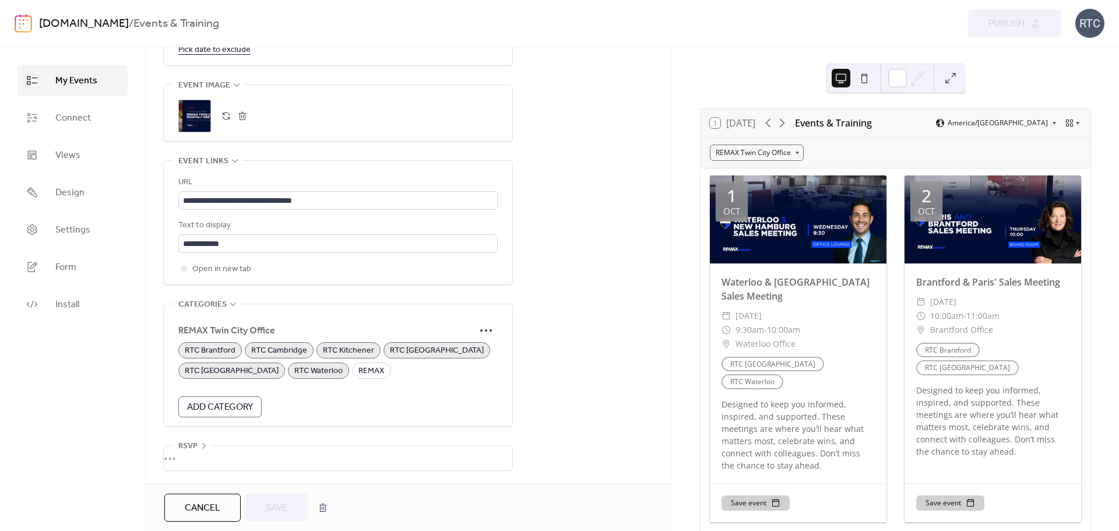 The image size is (1119, 531). What do you see at coordinates (66, 267) in the screenshot?
I see `span: Form` at bounding box center [66, 267].